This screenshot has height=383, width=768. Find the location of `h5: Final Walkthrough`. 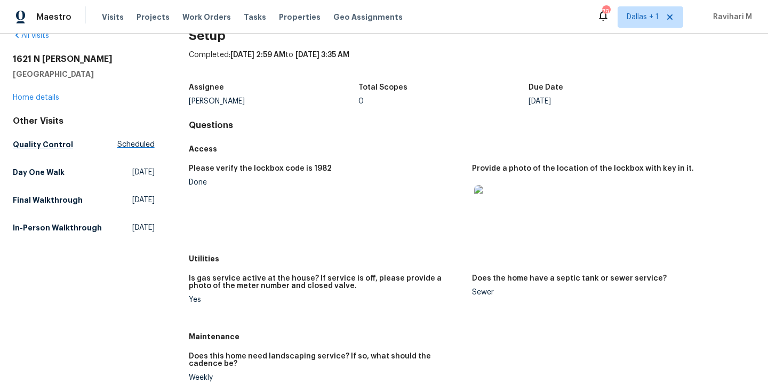

h5: Final Walkthrough is located at coordinates (47, 200).